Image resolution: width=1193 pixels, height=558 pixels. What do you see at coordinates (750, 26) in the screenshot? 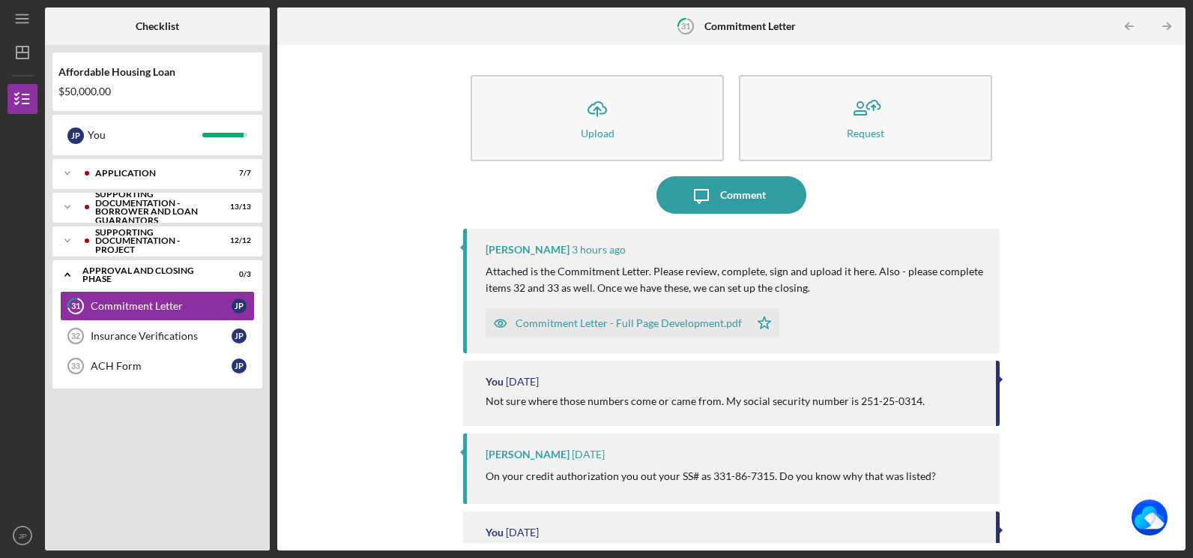
I see `b: Commitment Letter` at bounding box center [750, 26].